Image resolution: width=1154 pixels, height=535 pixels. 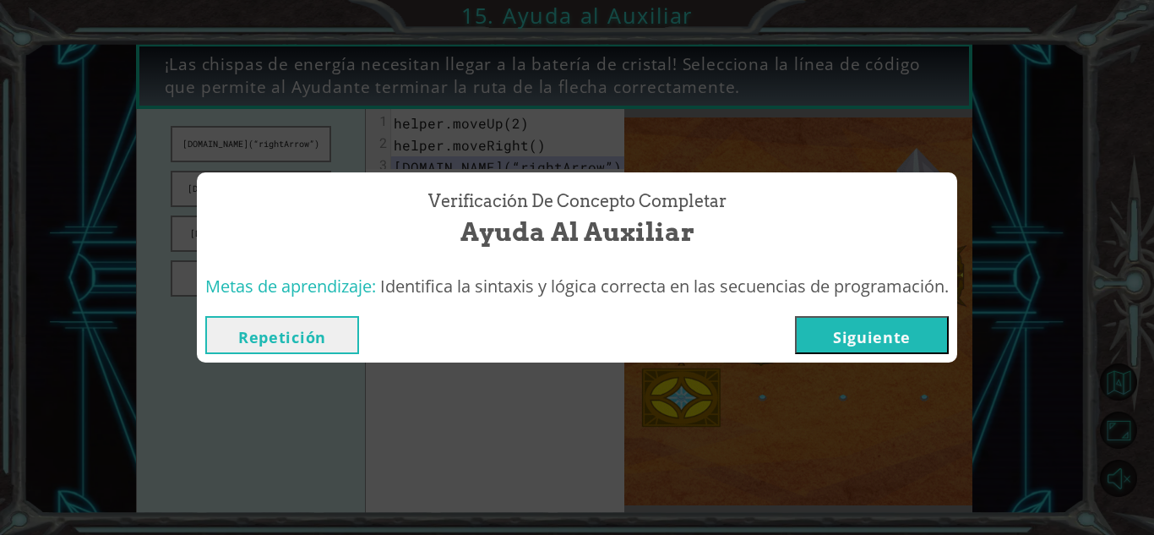 What do you see at coordinates (577, 201) in the screenshot?
I see `span: Verificación de Concepto Completar` at bounding box center [577, 201].